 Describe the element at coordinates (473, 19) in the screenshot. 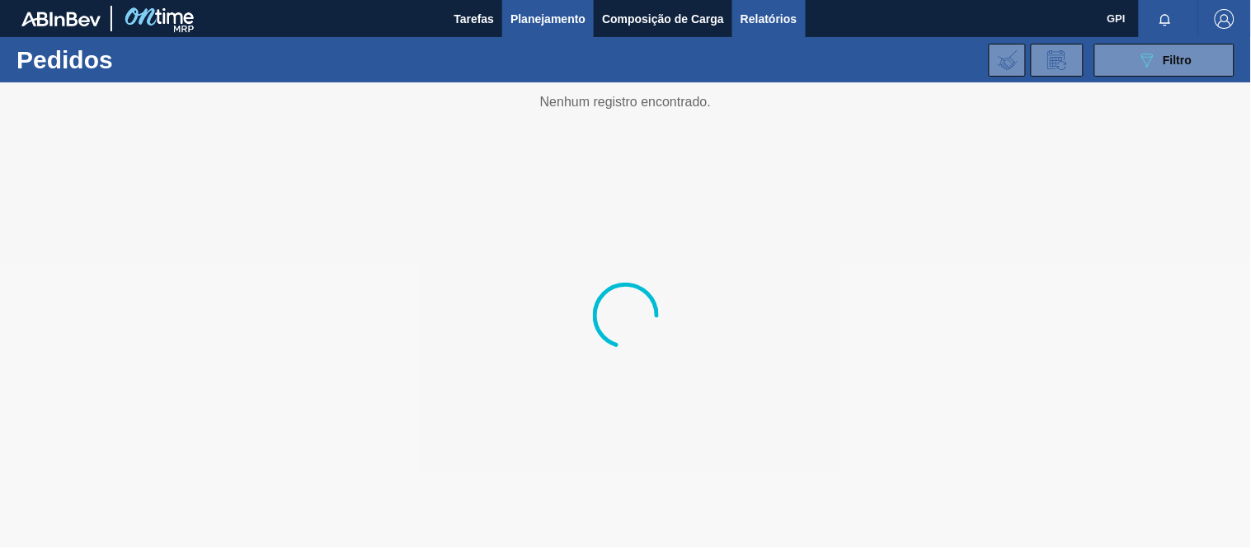

I see `span: Tarefas` at that location.